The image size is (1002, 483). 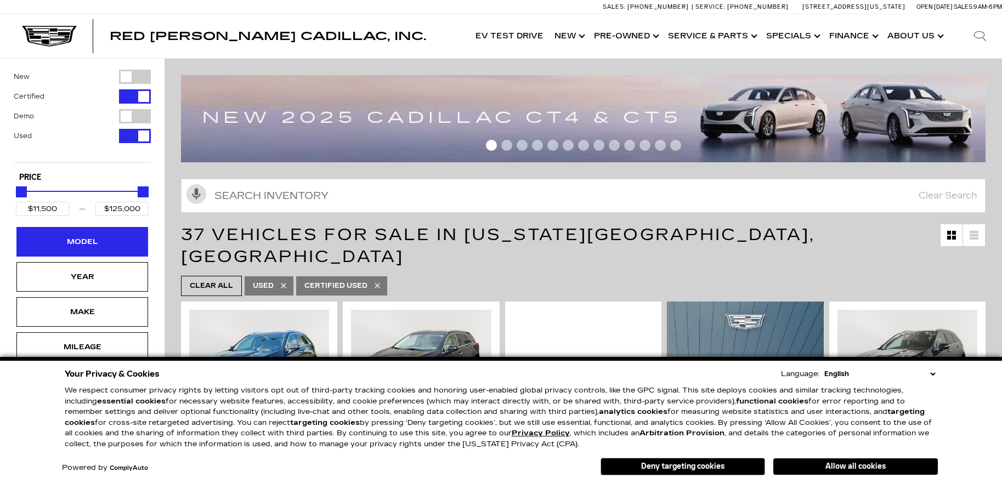 What do you see at coordinates (143, 192) in the screenshot?
I see `div: Maximum Price` at bounding box center [143, 192].